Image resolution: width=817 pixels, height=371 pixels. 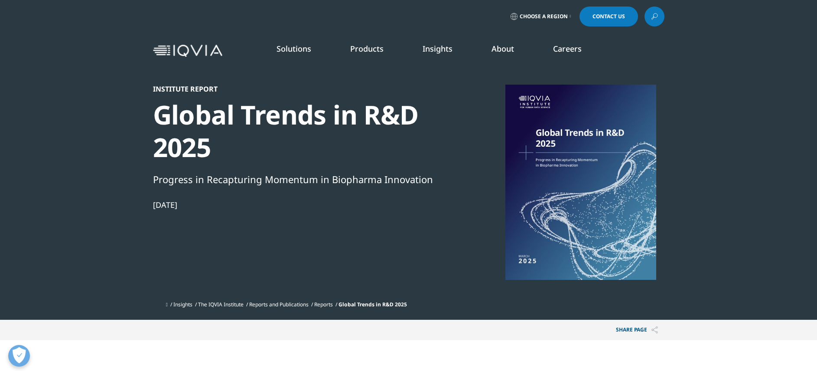 I want to click on button: Open Preferences, so click(x=19, y=356).